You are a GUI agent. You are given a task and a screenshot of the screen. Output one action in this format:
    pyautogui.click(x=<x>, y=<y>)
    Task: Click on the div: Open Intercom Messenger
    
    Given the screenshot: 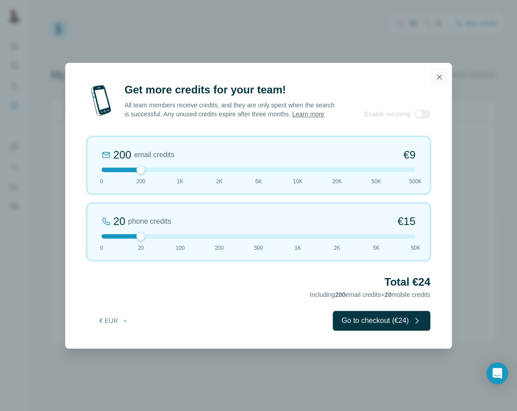 What is the action you would take?
    pyautogui.click(x=497, y=374)
    